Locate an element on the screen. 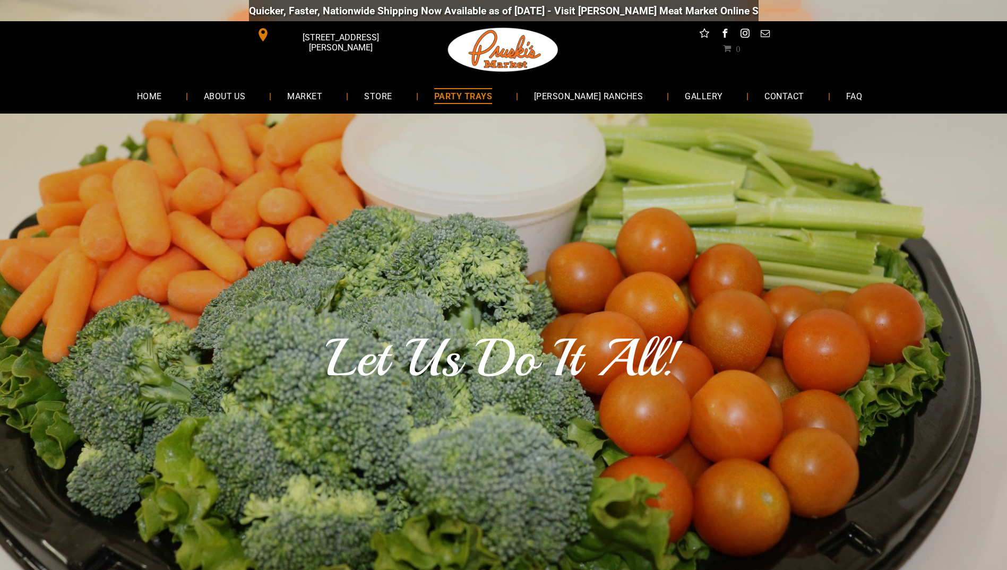 The height and width of the screenshot is (570, 1007). a: CONTACT is located at coordinates (784, 96).